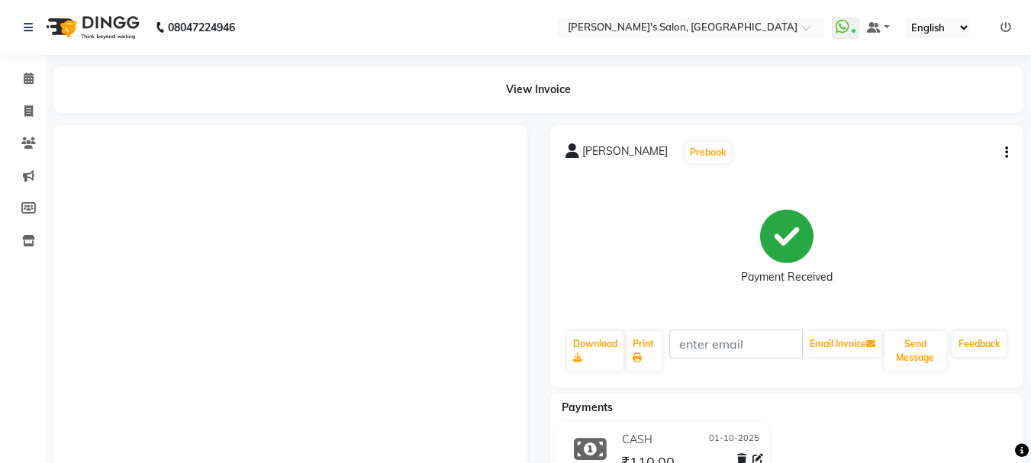  I want to click on span: 01-10-2025, so click(734, 440).